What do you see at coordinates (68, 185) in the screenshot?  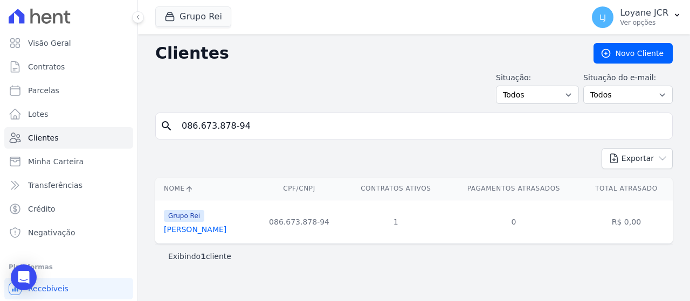 I see `a: Transferências` at bounding box center [68, 185].